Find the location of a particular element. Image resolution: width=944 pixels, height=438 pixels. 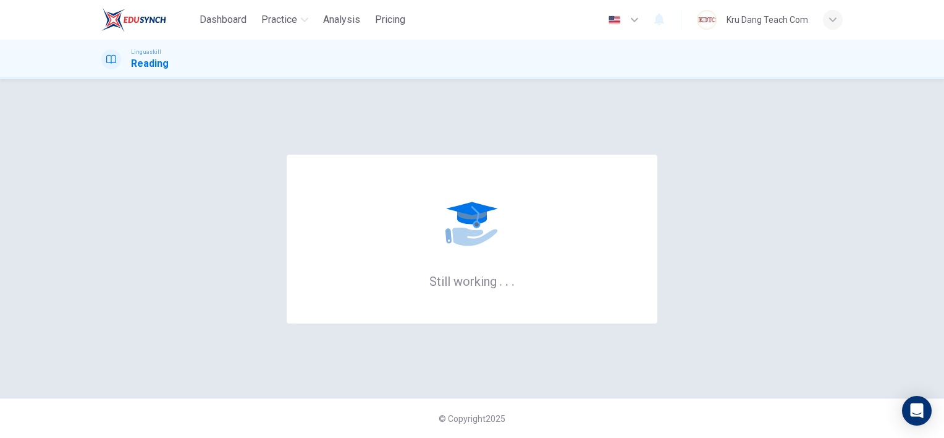

div: Open Intercom Messenger is located at coordinates (917, 410).